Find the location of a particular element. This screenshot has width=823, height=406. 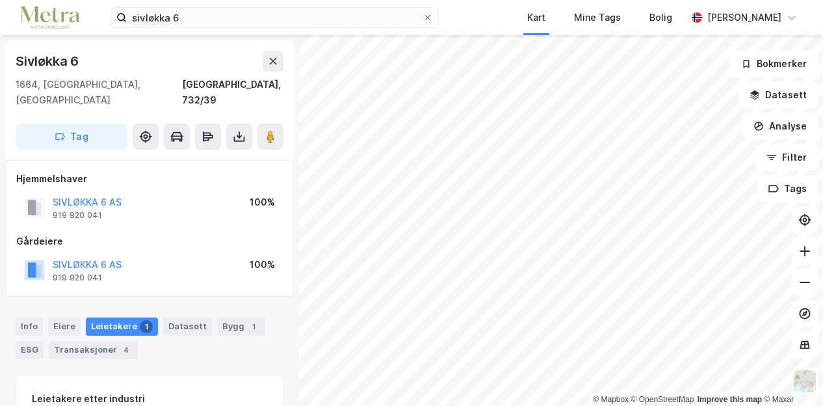

div: ESG is located at coordinates (29, 350).